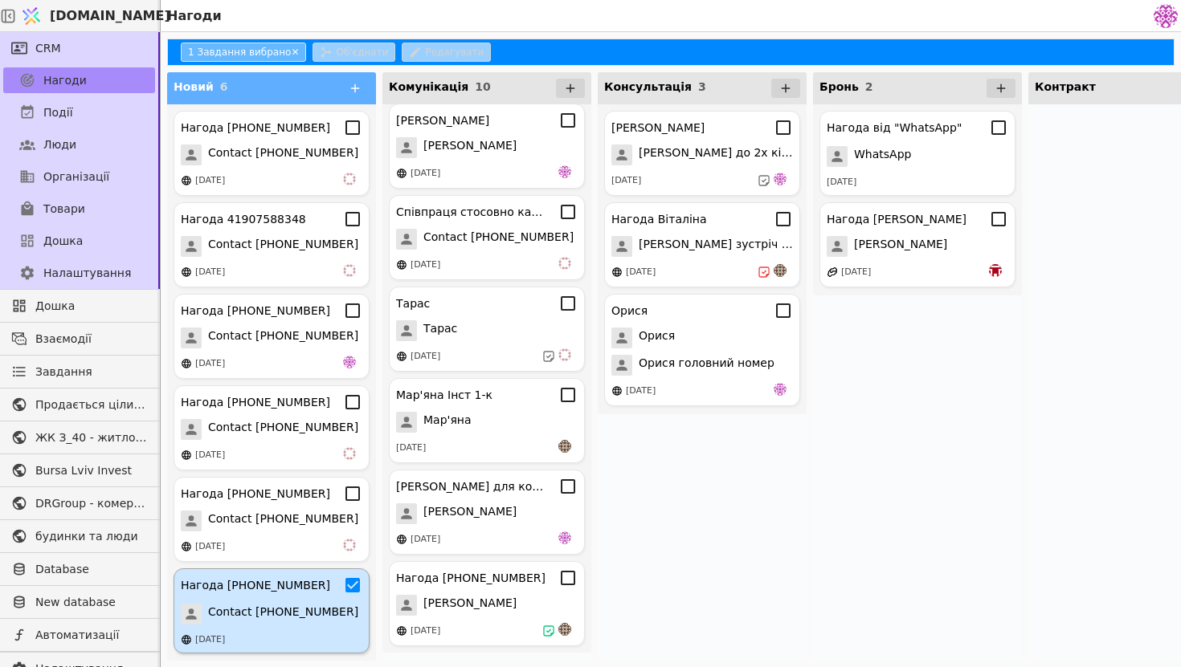  I want to click on span: Мар'яна, so click(447, 422).